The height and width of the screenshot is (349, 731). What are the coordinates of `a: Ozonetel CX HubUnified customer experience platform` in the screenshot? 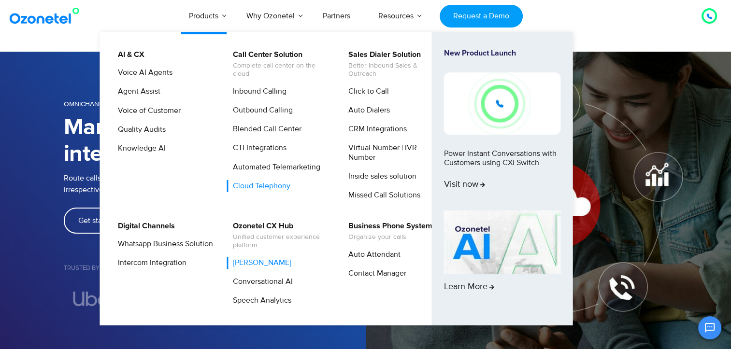 It's located at (278, 236).